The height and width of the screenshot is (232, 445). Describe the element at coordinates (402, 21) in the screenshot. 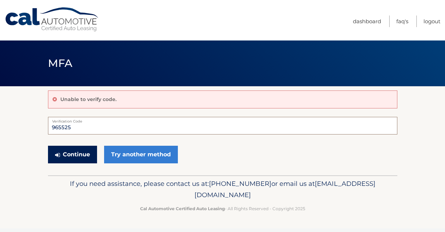

I see `a: FAQ's` at that location.